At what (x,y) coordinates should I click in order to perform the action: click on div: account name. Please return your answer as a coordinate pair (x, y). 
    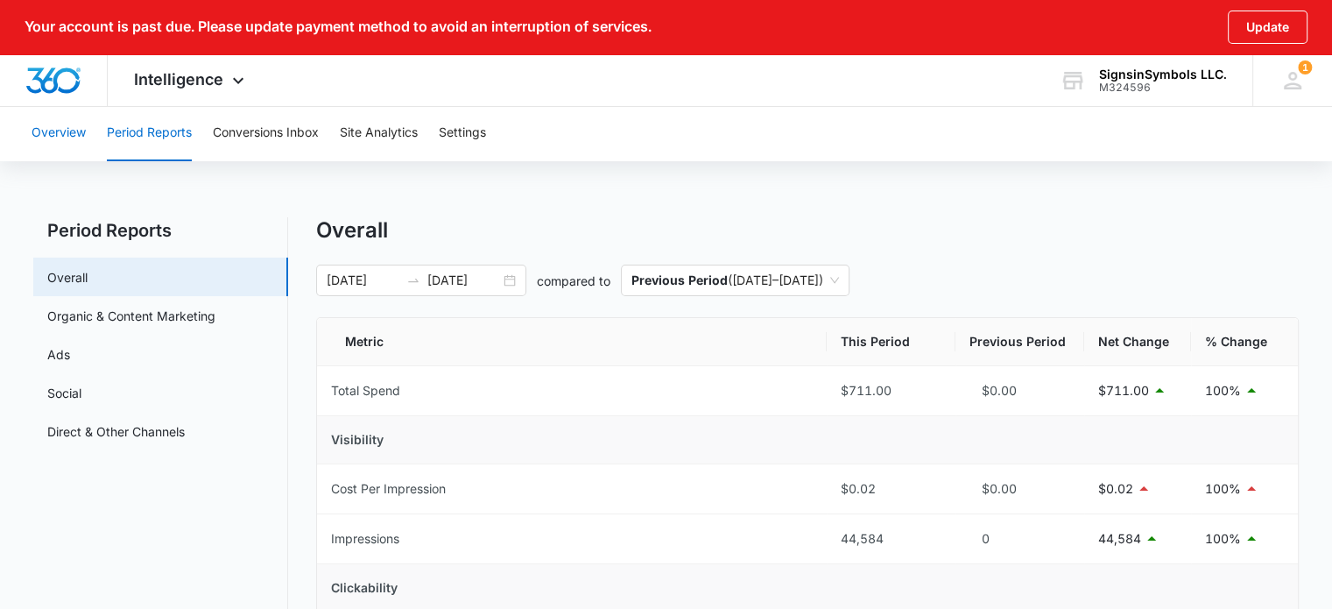
    Looking at the image, I should click on (1163, 74).